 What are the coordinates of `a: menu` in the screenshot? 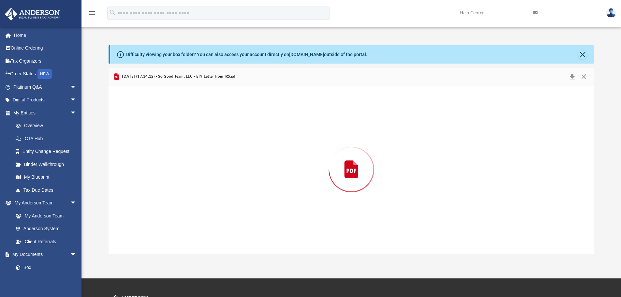 It's located at (92, 15).